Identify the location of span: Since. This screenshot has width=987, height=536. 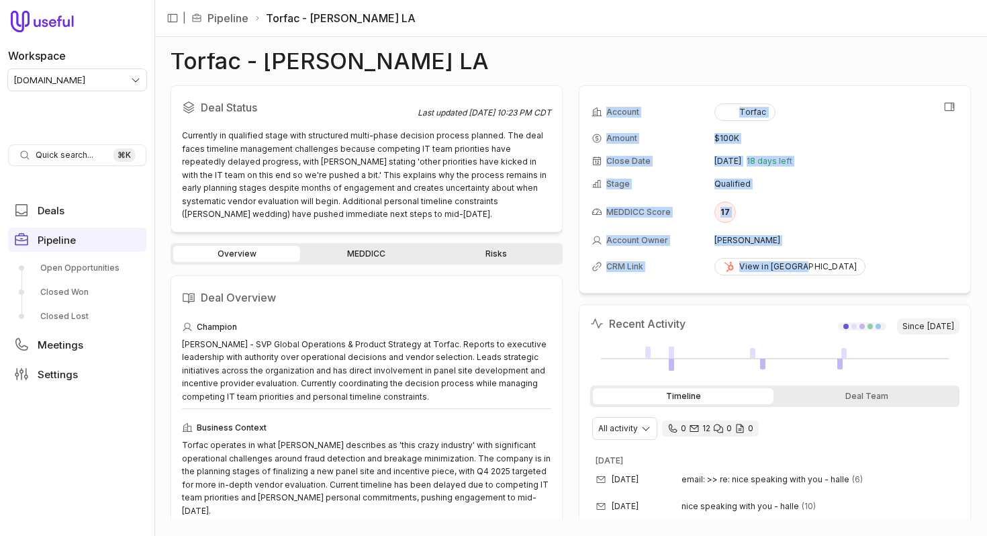
(928, 326).